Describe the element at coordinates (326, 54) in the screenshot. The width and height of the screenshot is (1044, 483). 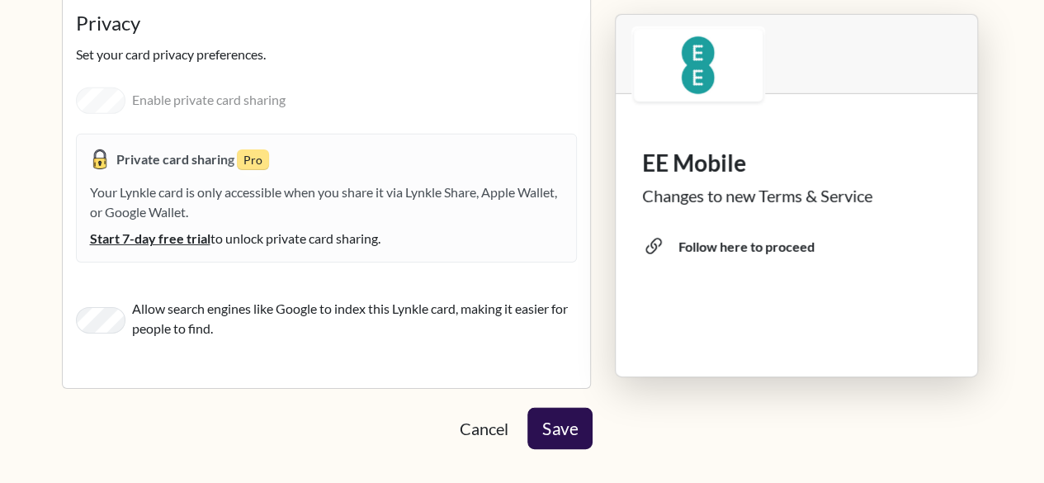
I see `p: Set your card privacy preferences.` at that location.